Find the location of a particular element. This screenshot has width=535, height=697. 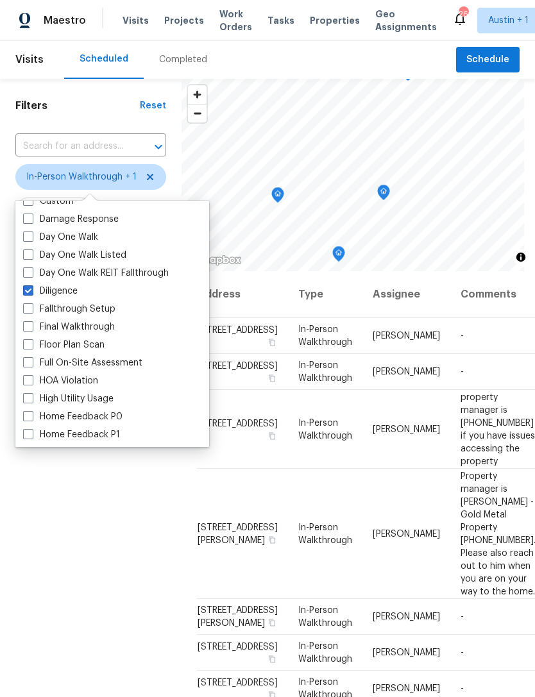

button: Open is located at coordinates (158, 147).